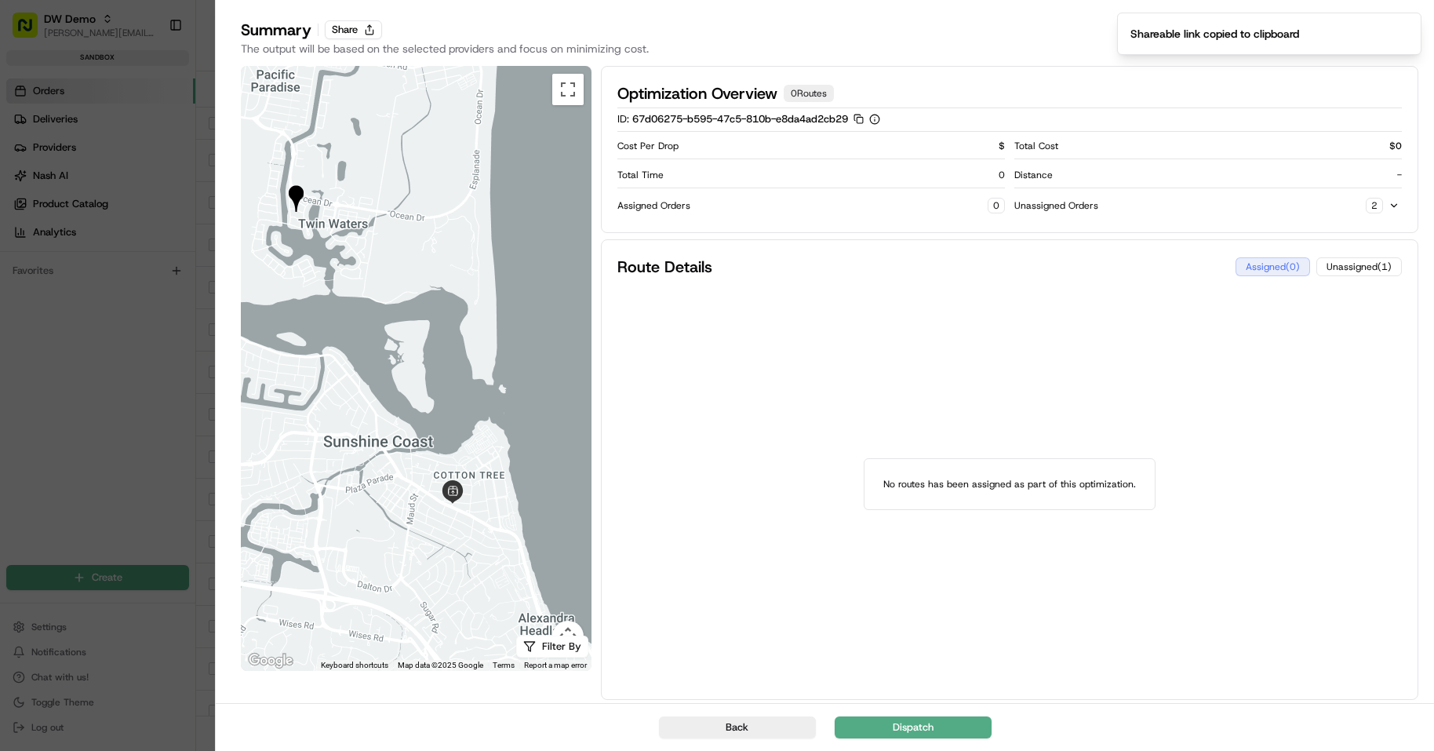 The width and height of the screenshot is (1434, 751). I want to click on button: Unassigned(1), so click(1358, 267).